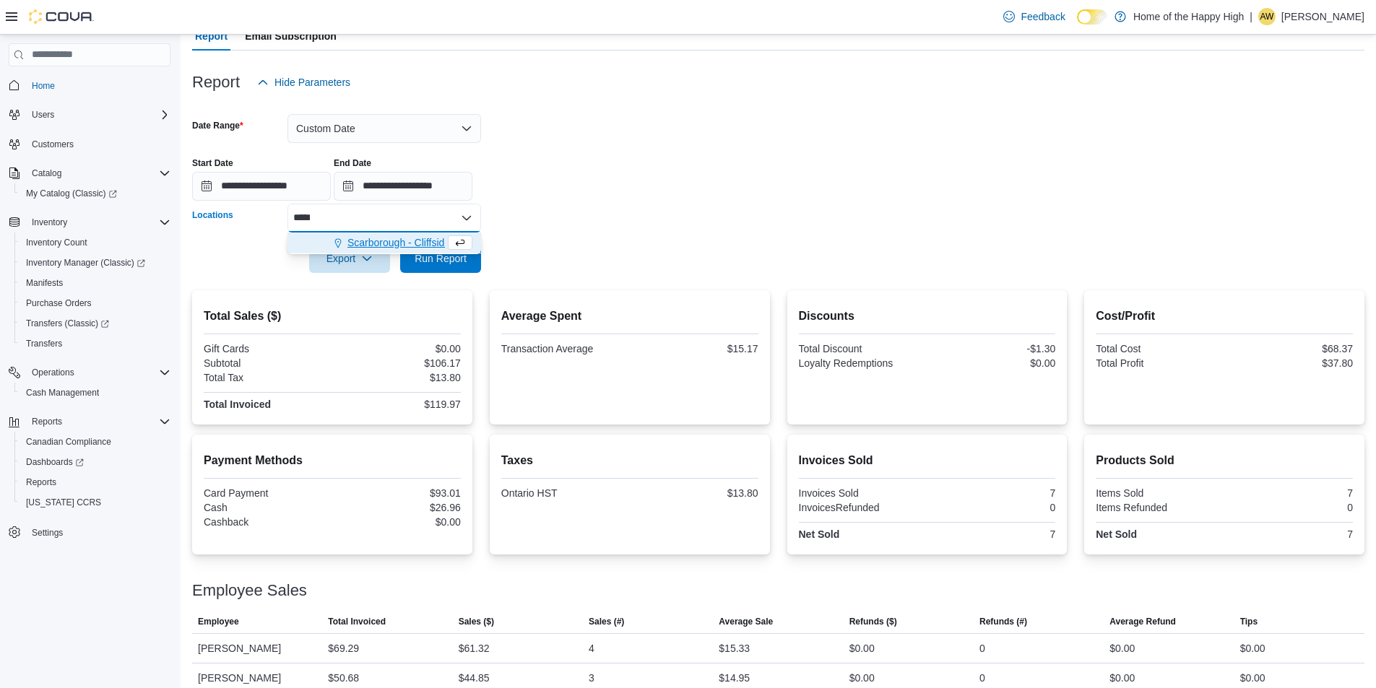  What do you see at coordinates (53, 373) in the screenshot?
I see `span: Operations` at bounding box center [53, 373].